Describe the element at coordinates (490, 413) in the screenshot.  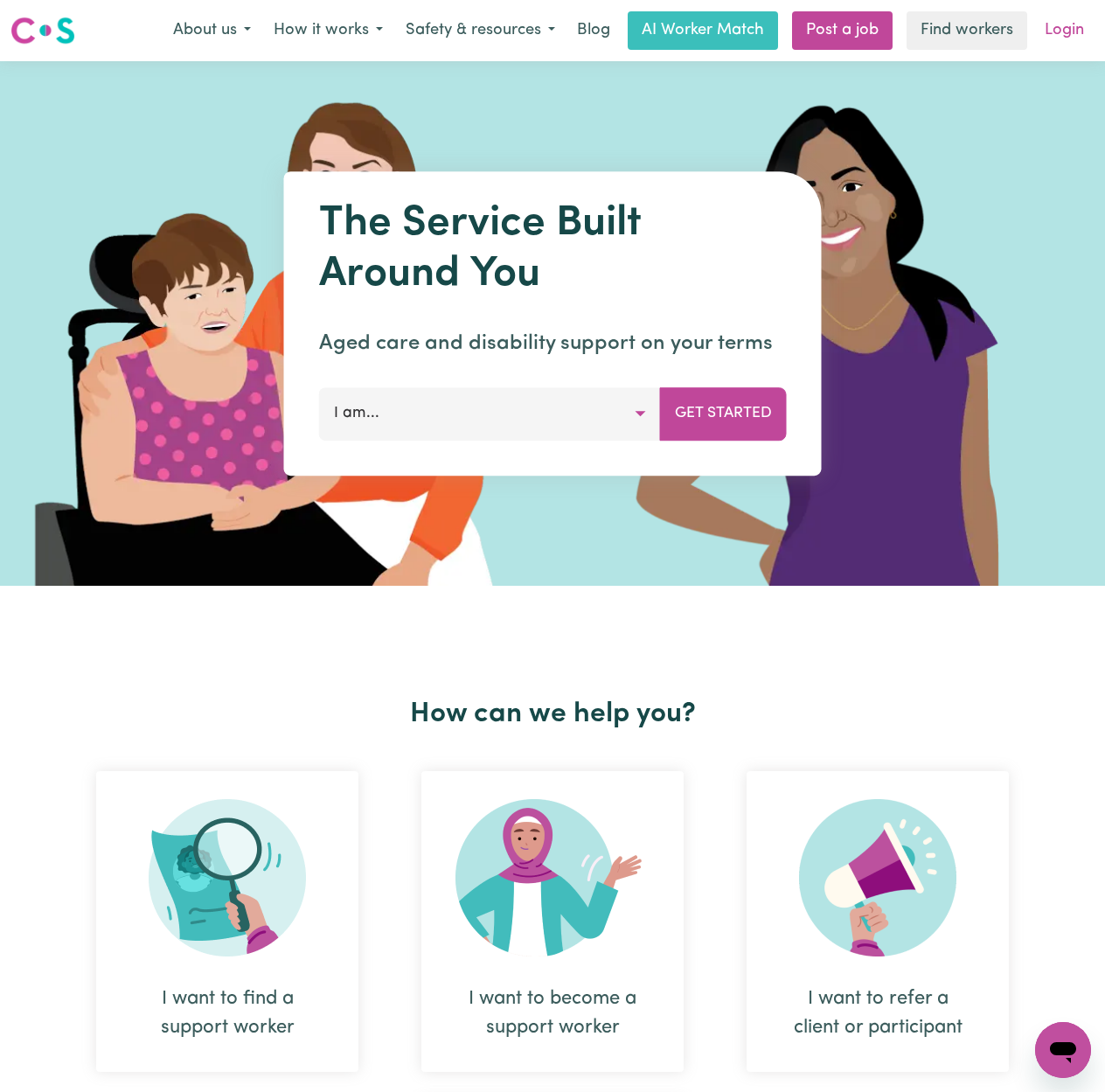
I see `button: I am...` at that location.